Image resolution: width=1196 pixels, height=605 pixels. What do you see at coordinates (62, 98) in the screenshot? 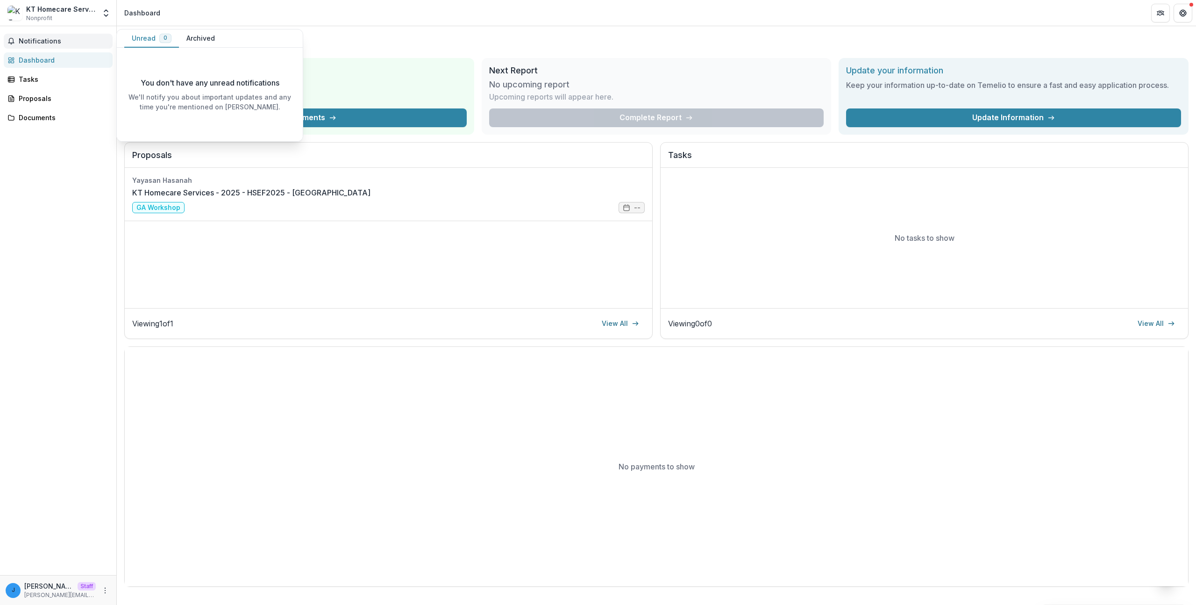
I see `div: Proposals` at bounding box center [62, 98].